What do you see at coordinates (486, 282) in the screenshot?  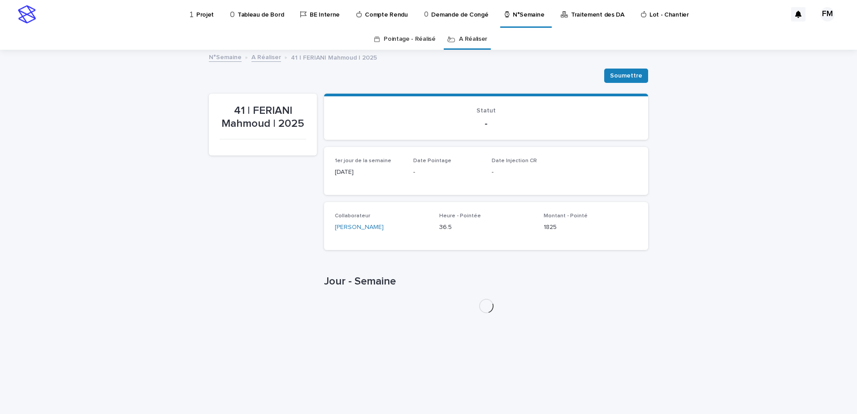 I see `h1: Jour - Semaine` at bounding box center [486, 282].